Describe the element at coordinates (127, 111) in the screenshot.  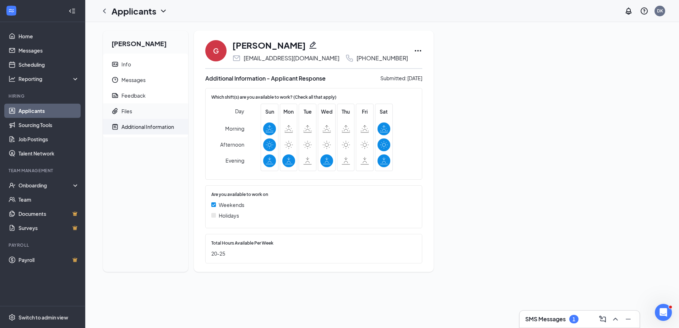
I see `div: Files` at that location.